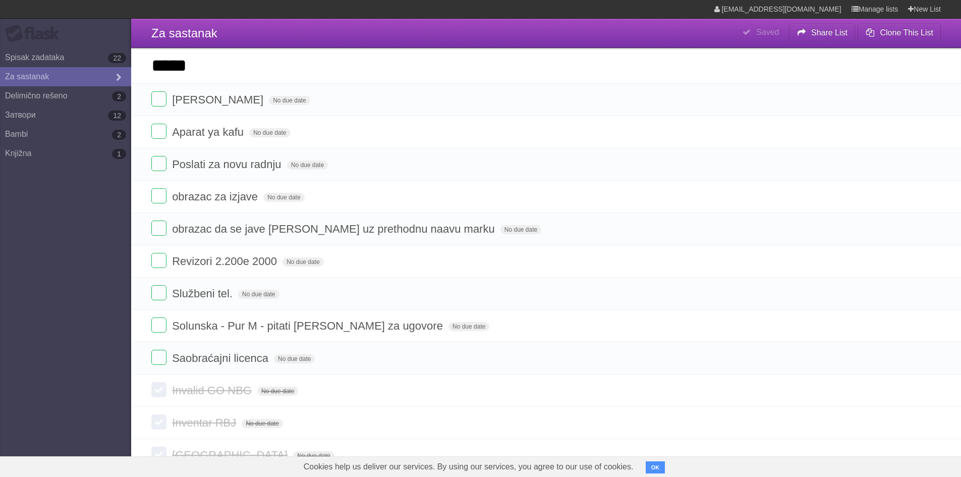  Describe the element at coordinates (203, 293) in the screenshot. I see `span: Službeni tel.` at that location.